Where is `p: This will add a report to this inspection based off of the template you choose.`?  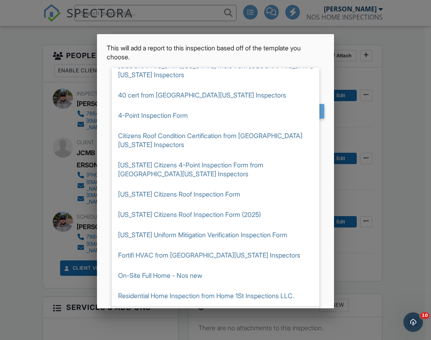 p: This will add a report to this inspection based off of the template you choose. is located at coordinates (216, 52).